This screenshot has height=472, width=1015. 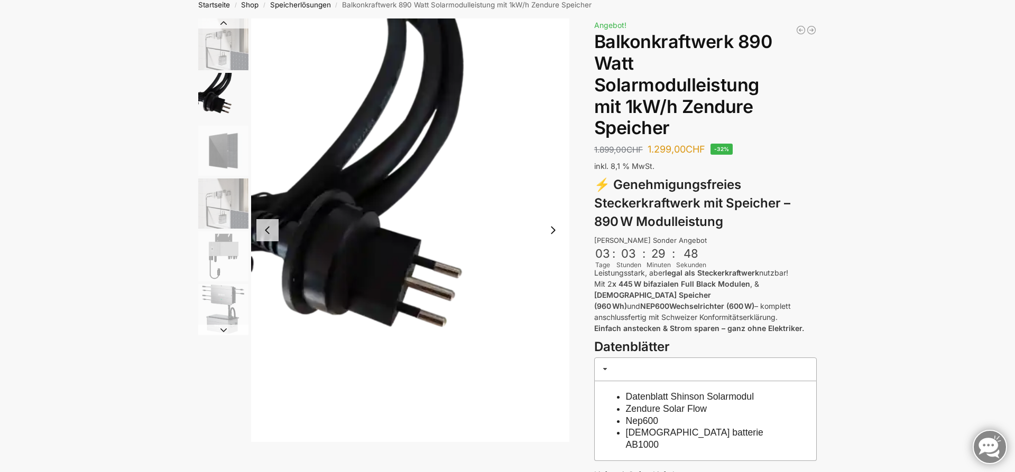 I want to click on li: 6 / 6, so click(x=222, y=309).